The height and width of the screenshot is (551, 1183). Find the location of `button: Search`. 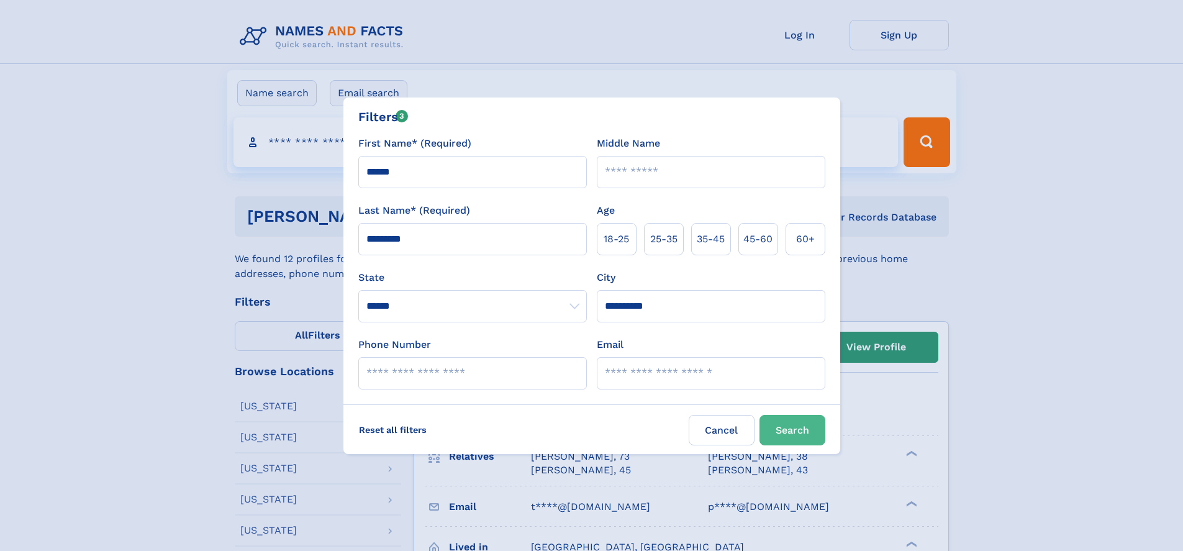

button: Search is located at coordinates (792, 430).